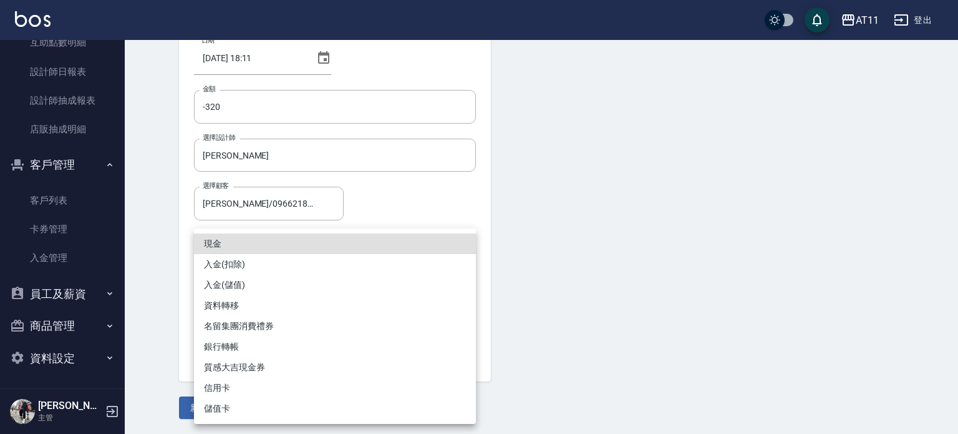 The width and height of the screenshot is (958, 434). Describe the element at coordinates (335, 367) in the screenshot. I see `li: 質感大吉現金券` at that location.